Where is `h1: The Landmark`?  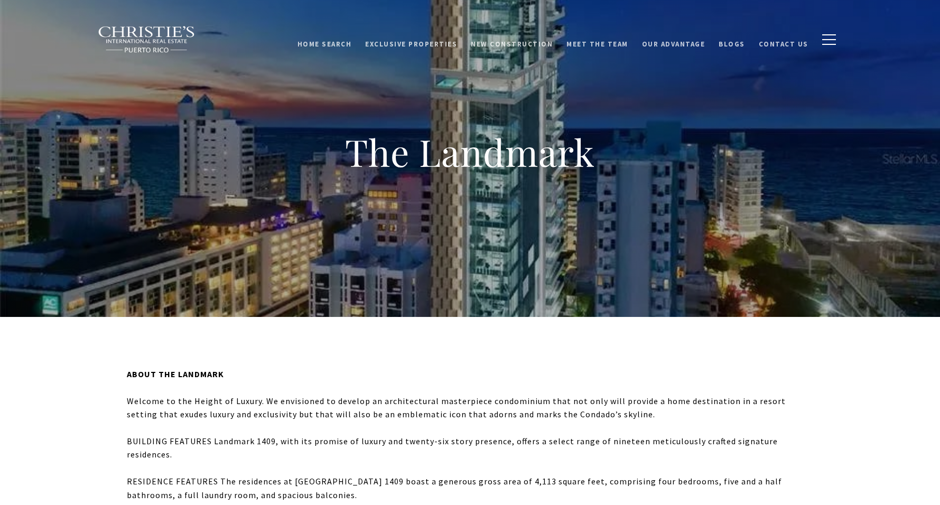
h1: The Landmark is located at coordinates (470, 152).